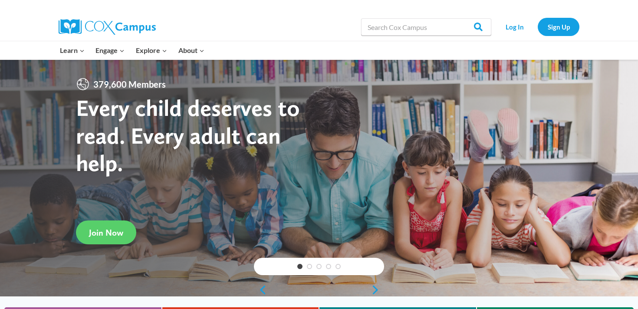 This screenshot has width=638, height=309. I want to click on a: 2, so click(310, 267).